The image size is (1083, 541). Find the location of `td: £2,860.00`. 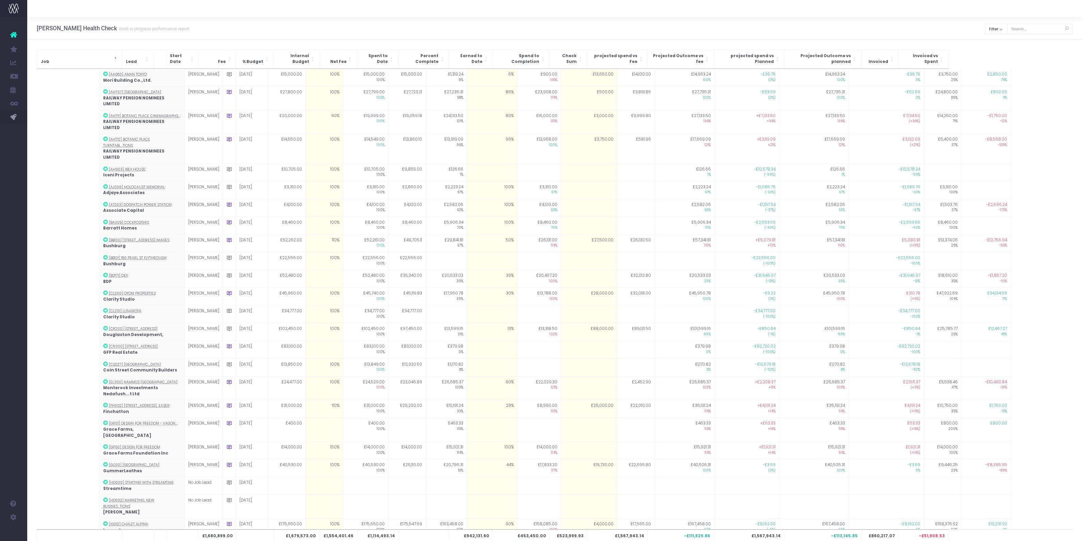

td: £2,860.00 is located at coordinates (407, 190).